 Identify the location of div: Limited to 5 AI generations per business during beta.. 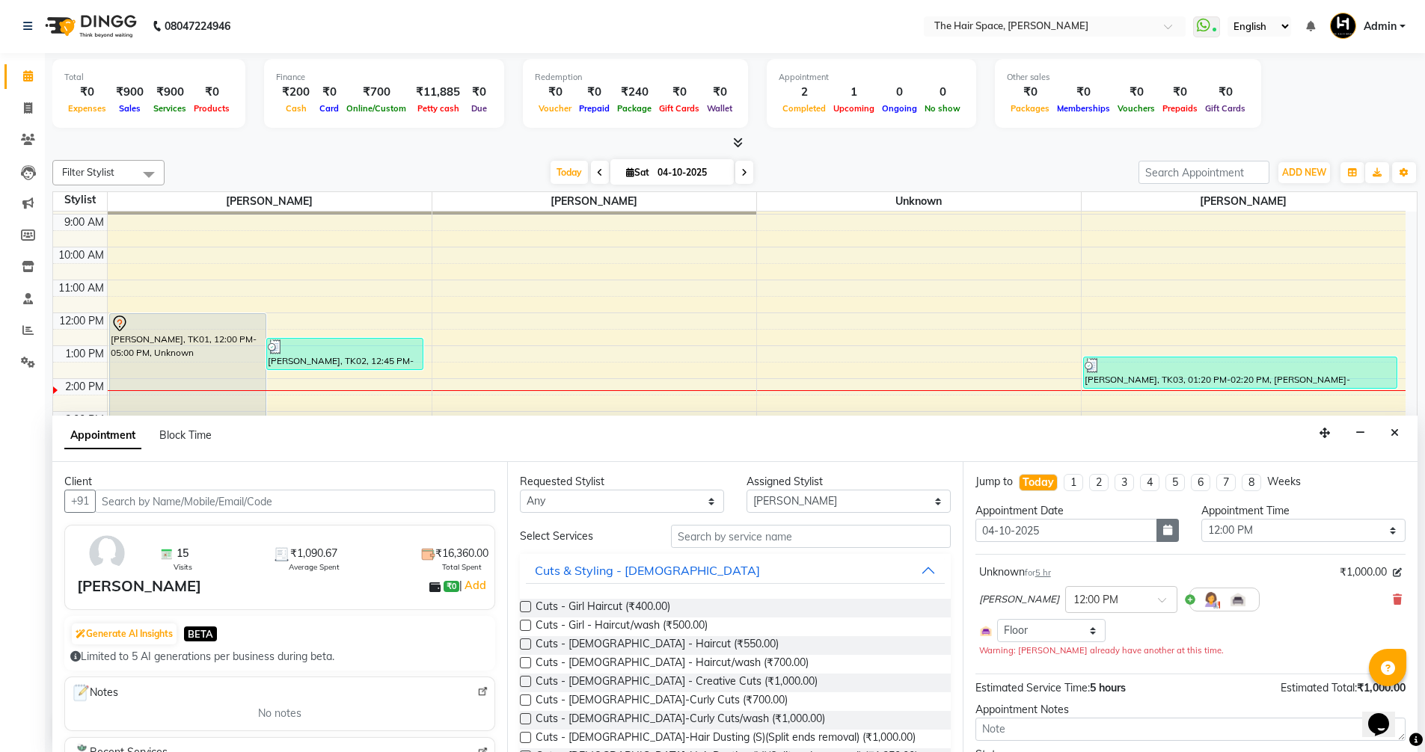
(280, 657).